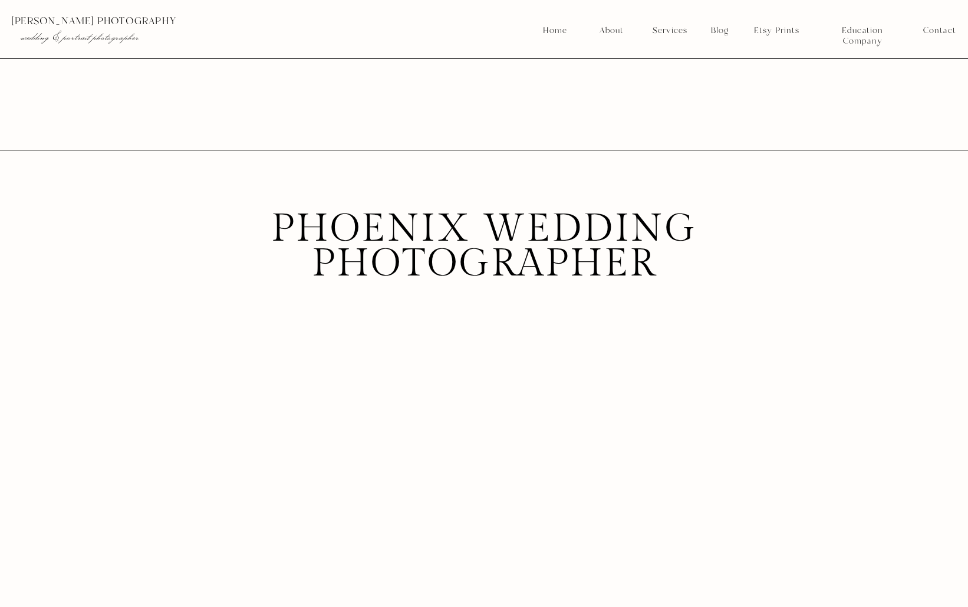  I want to click on a: Etsy Prints, so click(777, 31).